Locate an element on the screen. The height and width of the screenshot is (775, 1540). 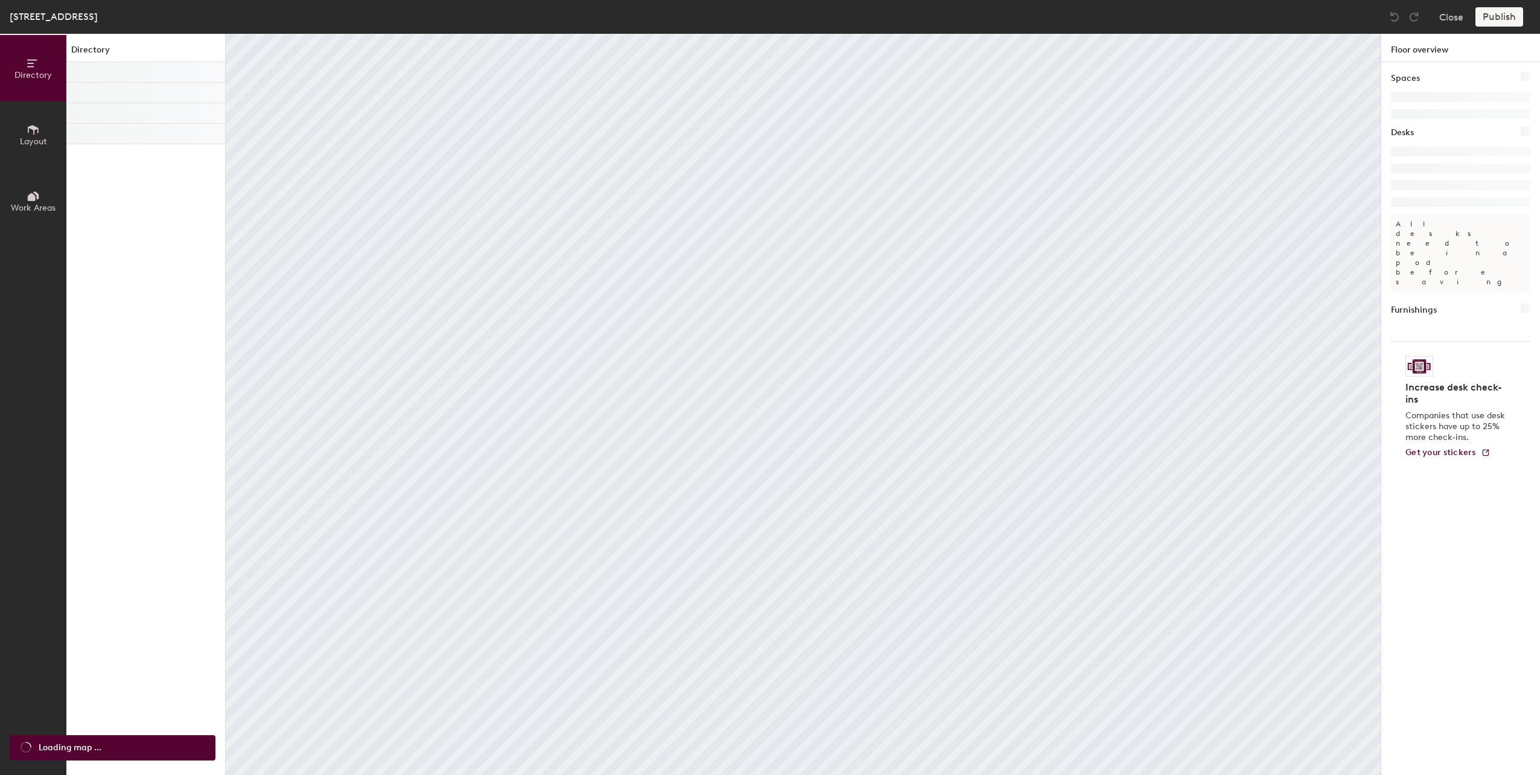
img: Sticker logo is located at coordinates (1419, 366).